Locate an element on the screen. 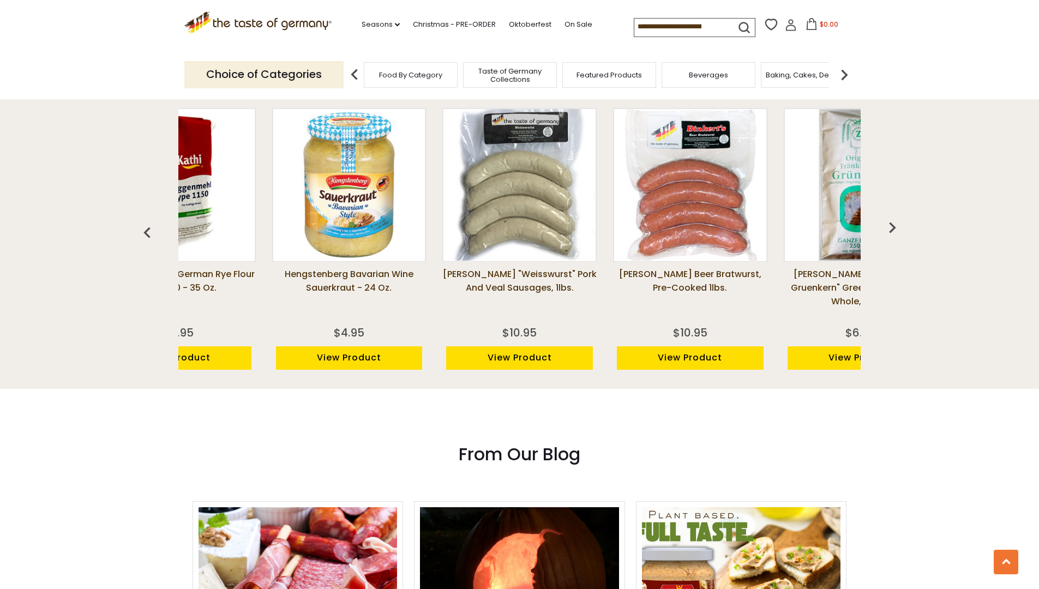 The width and height of the screenshot is (1039, 589). a: Christmas - PRE-ORDER is located at coordinates (454, 25).